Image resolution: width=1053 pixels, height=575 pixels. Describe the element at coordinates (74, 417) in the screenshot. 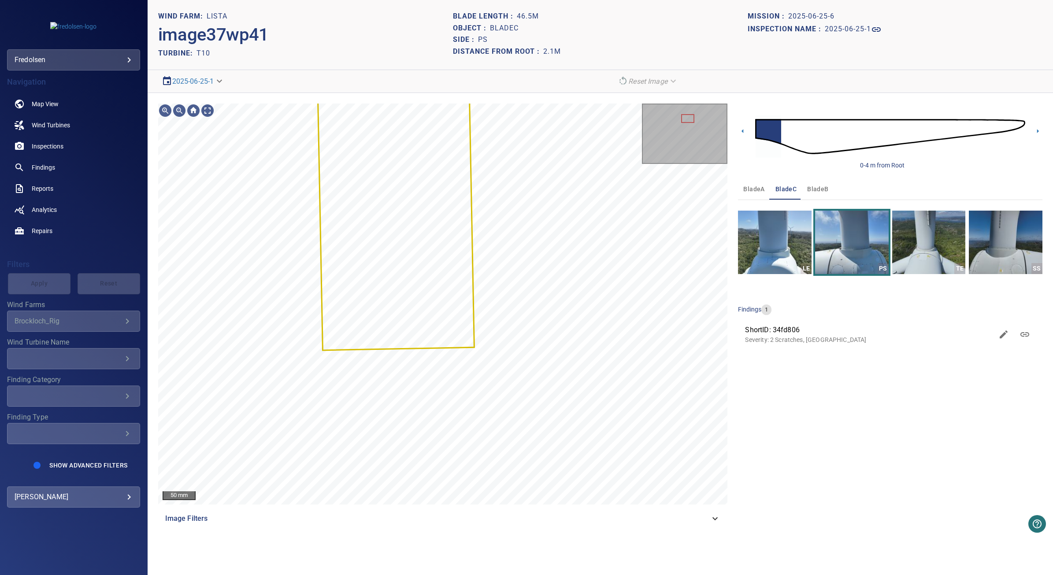

I see `label: Finding Type` at that location.